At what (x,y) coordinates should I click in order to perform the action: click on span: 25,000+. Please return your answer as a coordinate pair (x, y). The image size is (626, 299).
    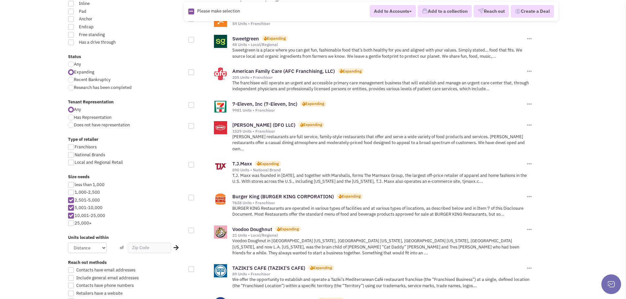
    Looking at the image, I should click on (83, 223).